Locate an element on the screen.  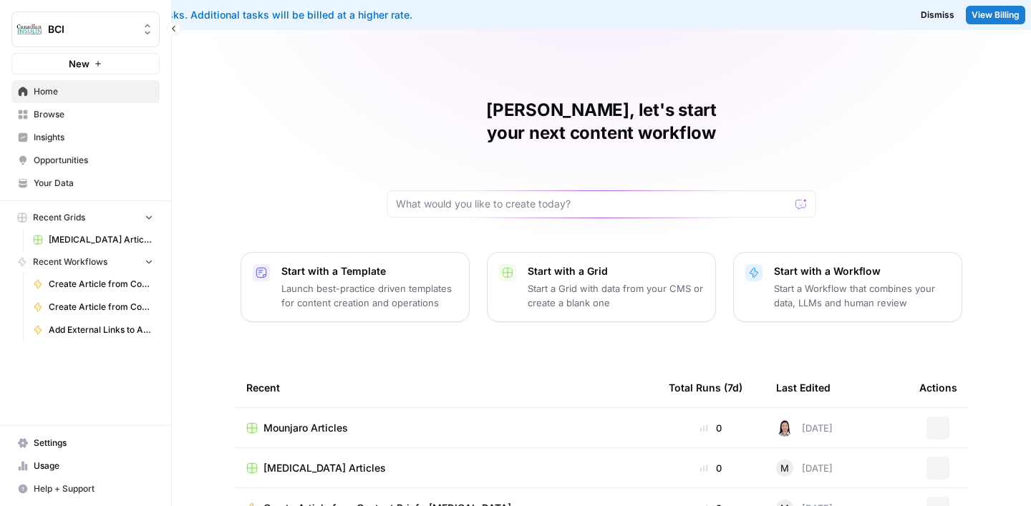
a: Your Data is located at coordinates (85, 183).